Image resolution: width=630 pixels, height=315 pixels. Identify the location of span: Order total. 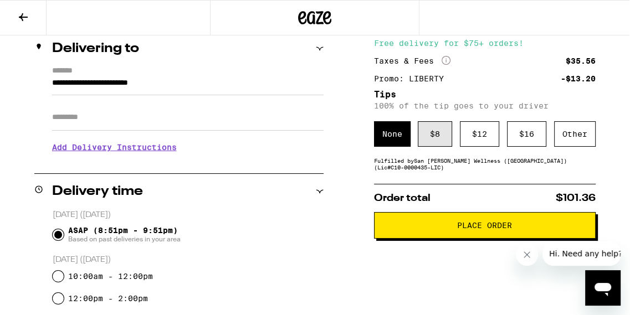
(402, 198).